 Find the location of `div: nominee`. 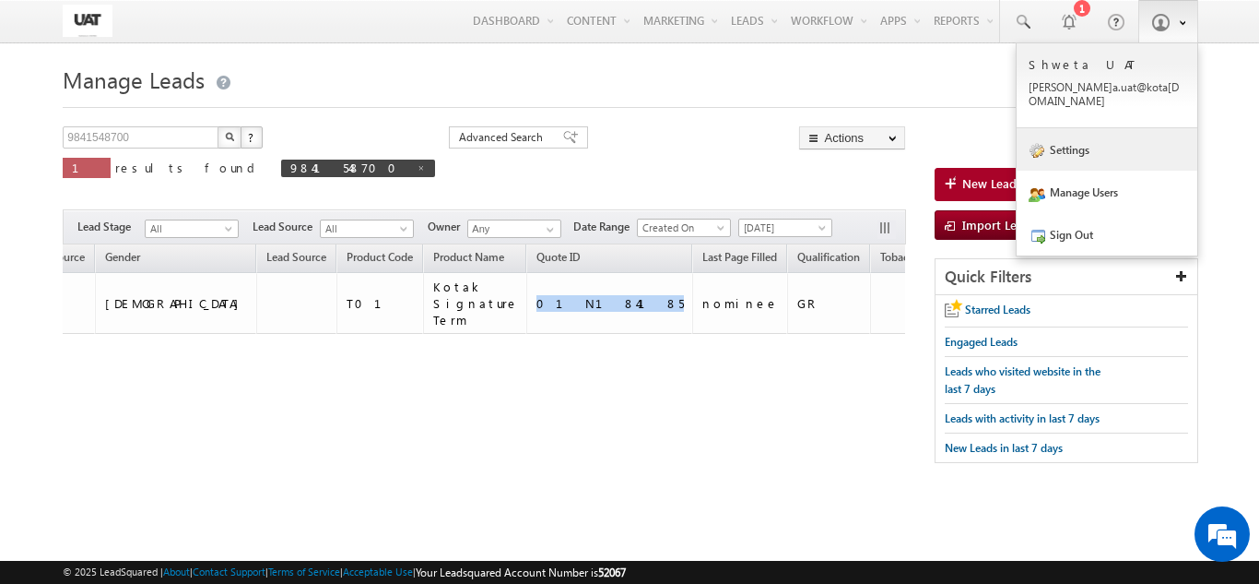

div: nominee is located at coordinates (740, 303).